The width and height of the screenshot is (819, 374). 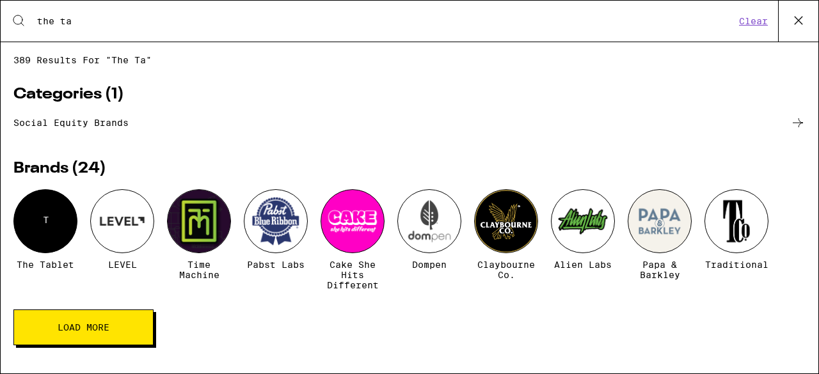 I want to click on span: Hi. Need any help?, so click(x=50, y=14).